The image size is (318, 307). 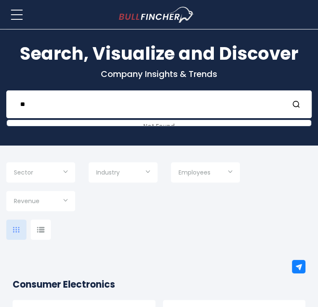 I want to click on a: Go to homepage, so click(x=164, y=15).